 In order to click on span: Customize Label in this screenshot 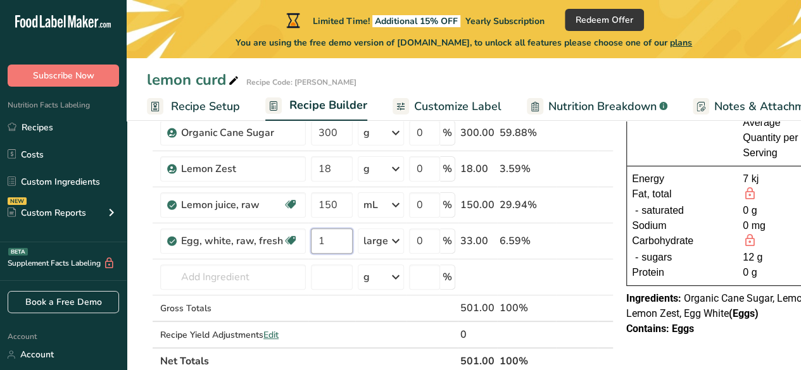, I will do `click(458, 106)`.